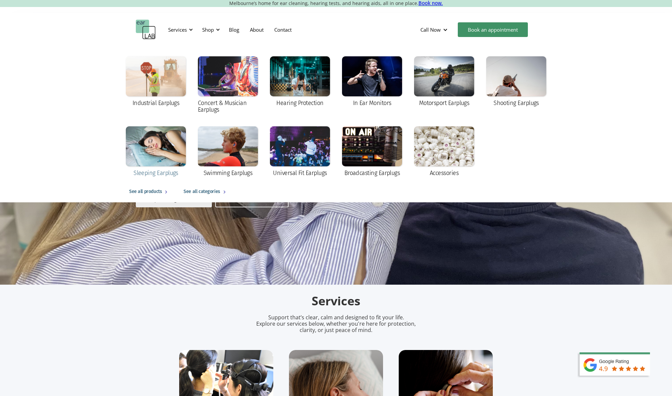  Describe the element at coordinates (372, 103) in the screenshot. I see `div: In Ear Monitors` at that location.